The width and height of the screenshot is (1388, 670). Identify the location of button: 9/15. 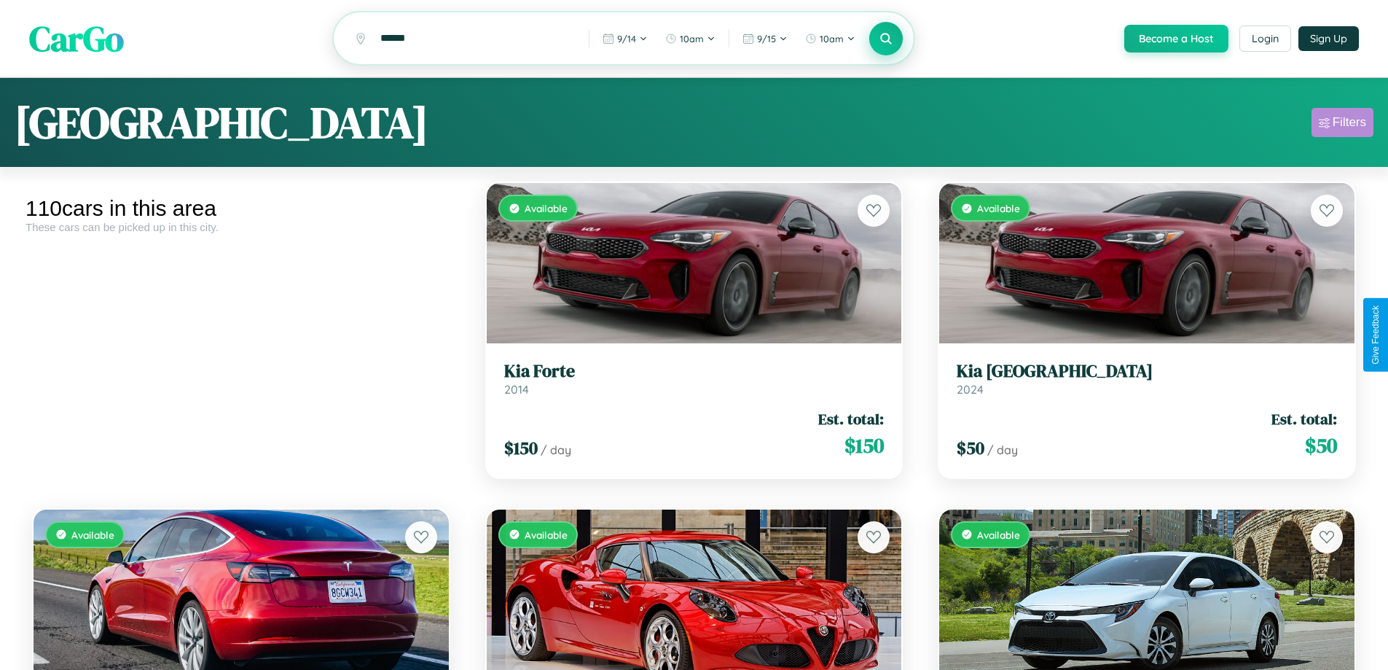
(765, 39).